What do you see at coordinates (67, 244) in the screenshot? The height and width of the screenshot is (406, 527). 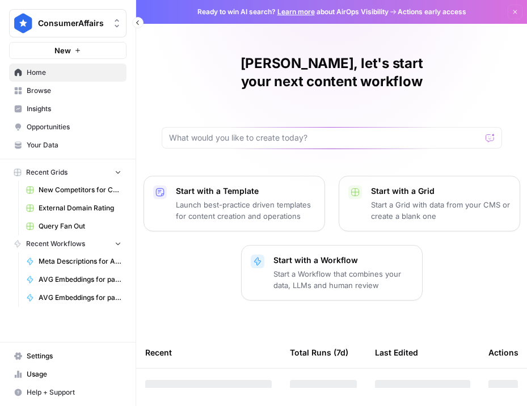 I see `button: Recent Workflows` at bounding box center [67, 244].